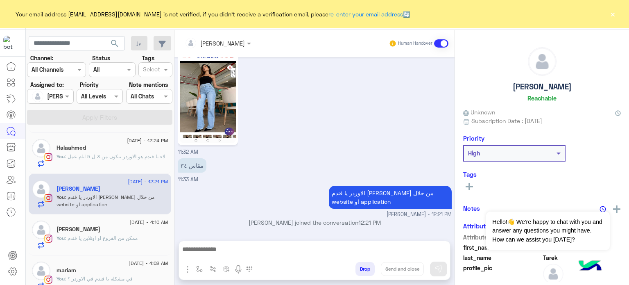 The width and height of the screenshot is (629, 285). I want to click on button: Apply Filters, so click(100, 117).